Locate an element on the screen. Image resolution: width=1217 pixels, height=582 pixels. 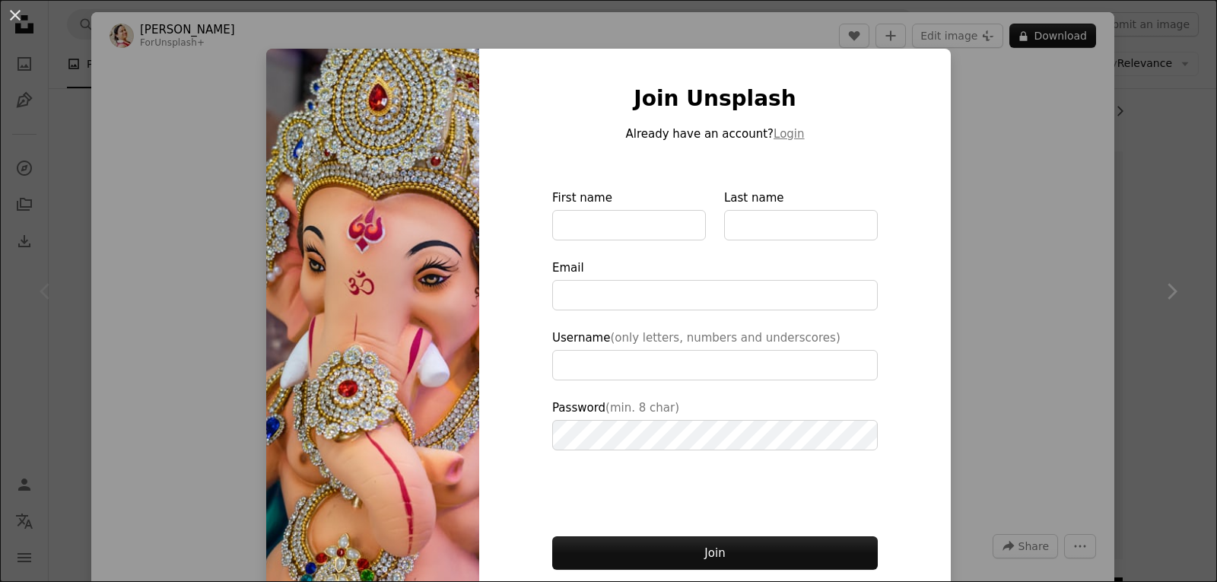
input: Password(min. 8 char) is located at coordinates (715, 435).